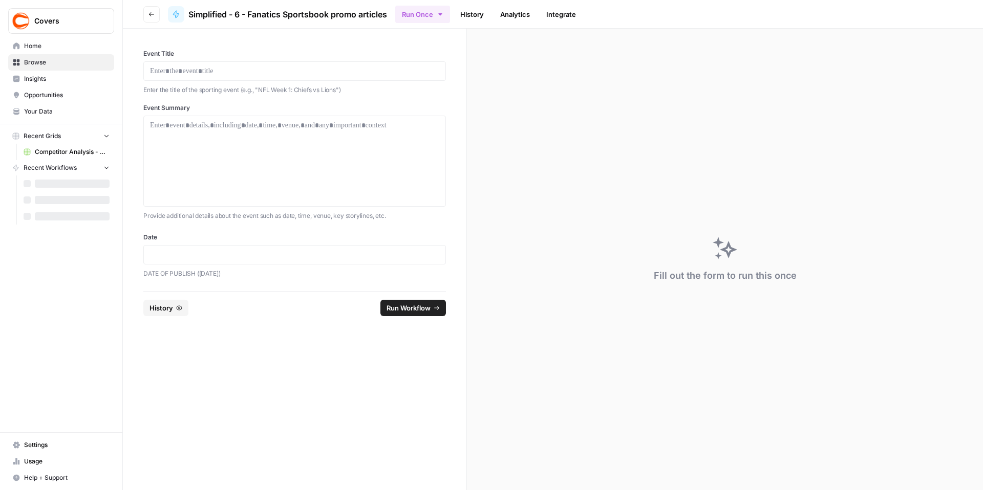 Image resolution: width=983 pixels, height=490 pixels. I want to click on span: Recent Grids, so click(42, 136).